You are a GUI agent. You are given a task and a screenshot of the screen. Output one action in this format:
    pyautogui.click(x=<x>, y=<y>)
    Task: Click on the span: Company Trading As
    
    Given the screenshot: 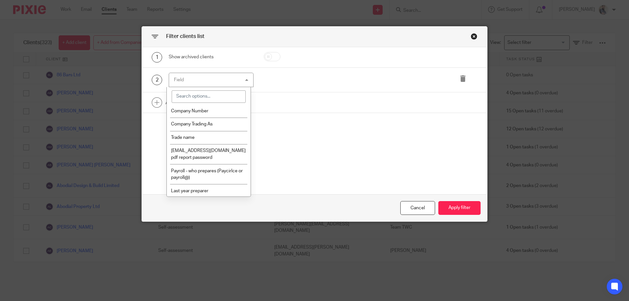 What is the action you would take?
    pyautogui.click(x=192, y=124)
    